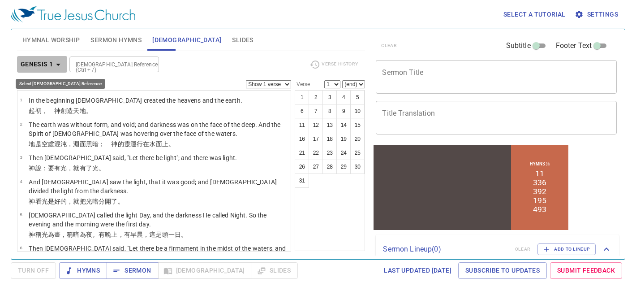 This screenshot has height=291, width=636. I want to click on button: 4, so click(344, 97).